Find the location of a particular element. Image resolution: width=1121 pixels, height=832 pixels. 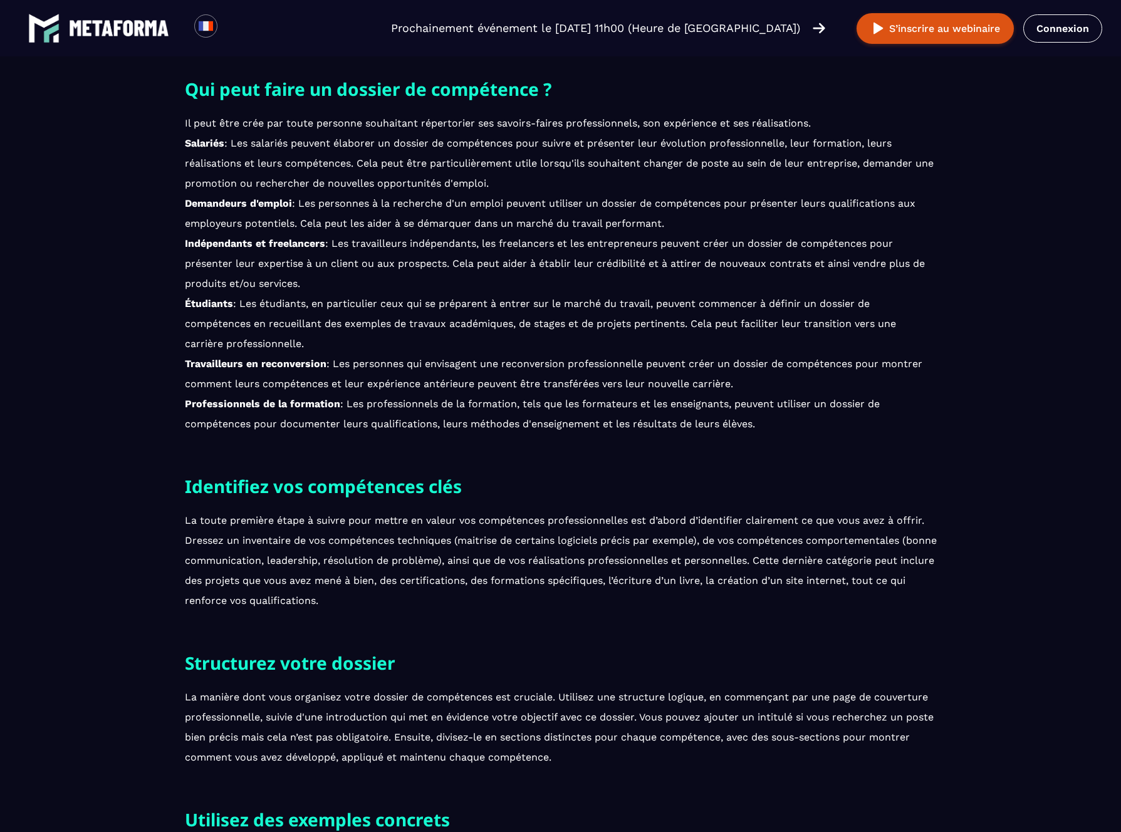

b: Travailleurs en reconversion is located at coordinates (256, 364).